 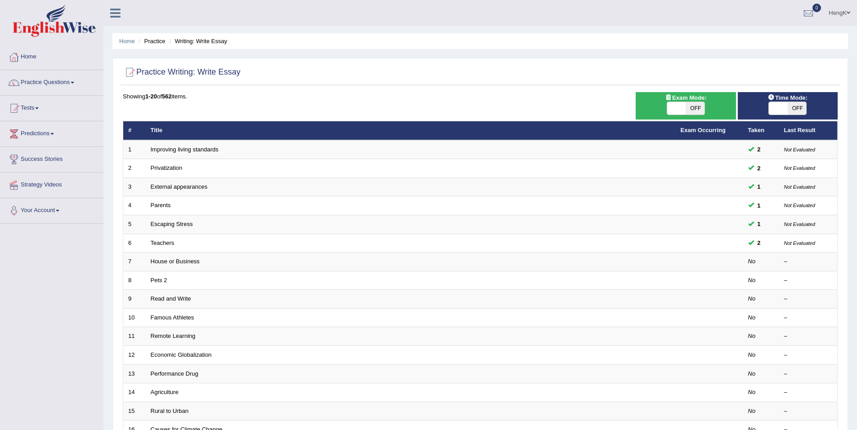 What do you see at coordinates (480, 96) in the screenshot?
I see `div: Showing of items.` at bounding box center [480, 96].